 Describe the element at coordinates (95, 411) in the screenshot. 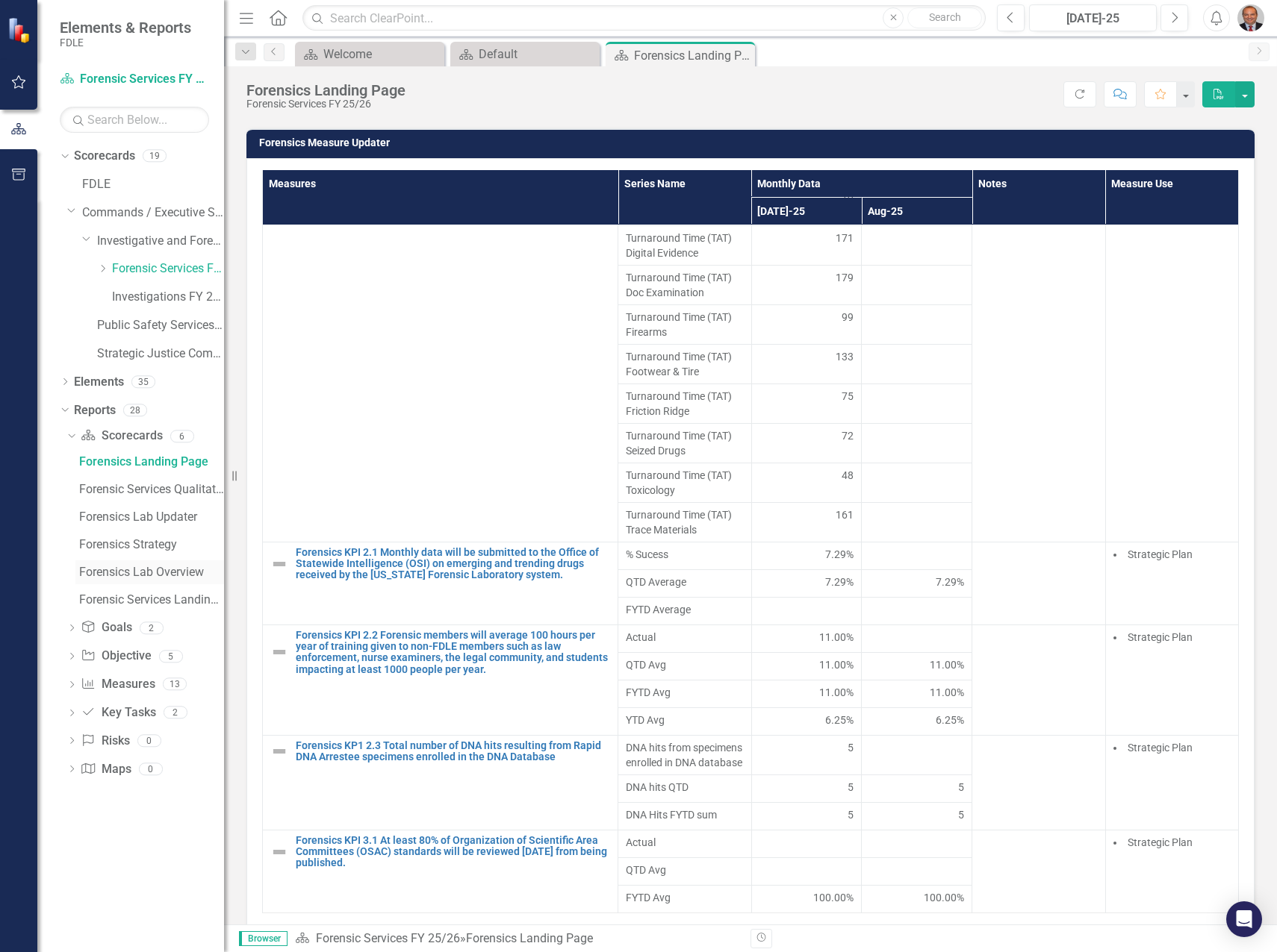

I see `a: Reports` at that location.